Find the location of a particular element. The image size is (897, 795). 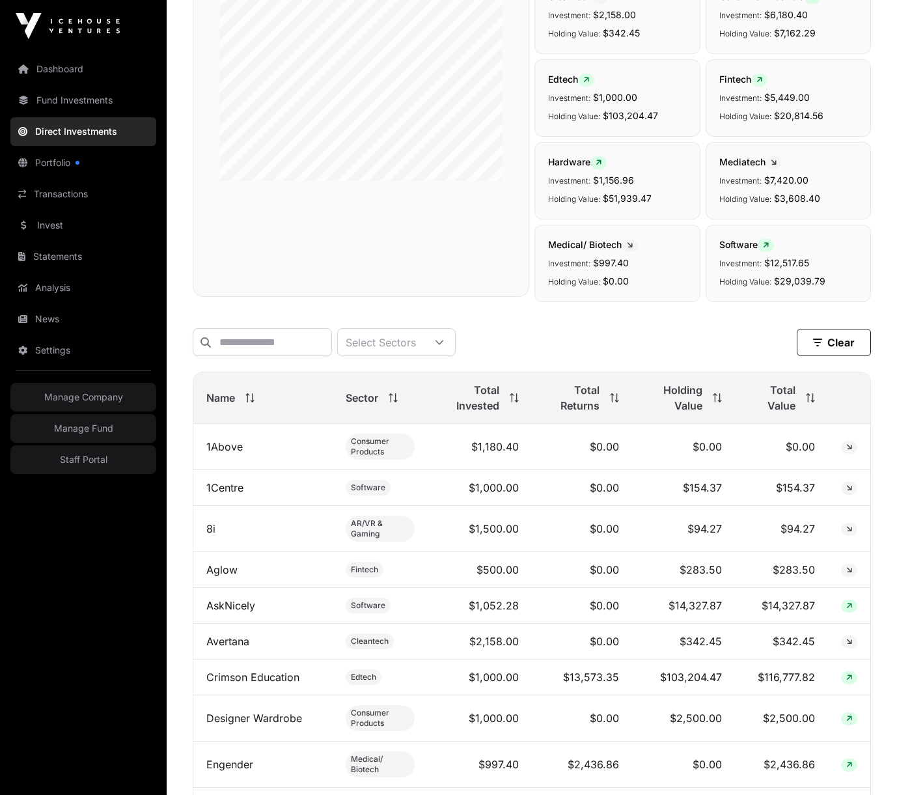

div: Select Sectors is located at coordinates (381, 342).